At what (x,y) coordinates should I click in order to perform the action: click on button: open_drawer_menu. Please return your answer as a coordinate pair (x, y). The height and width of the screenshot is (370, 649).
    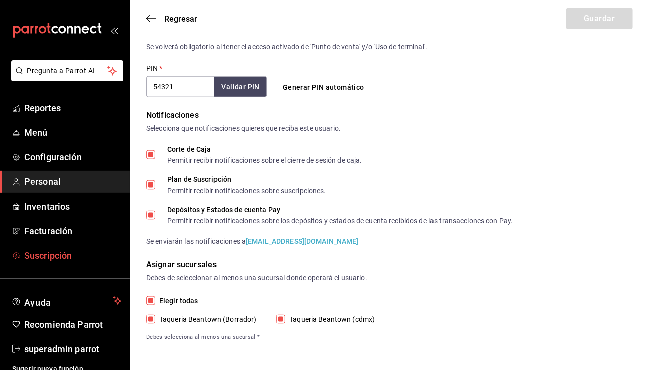
    Looking at the image, I should click on (114, 30).